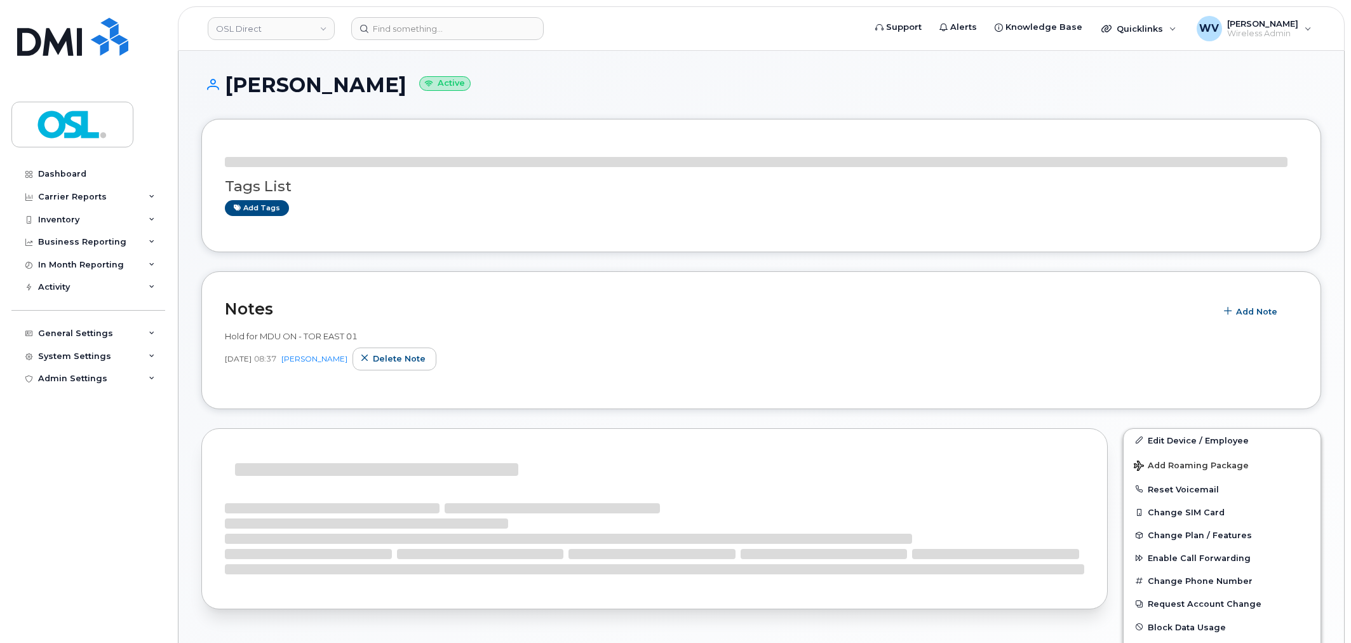  What do you see at coordinates (1222, 512) in the screenshot?
I see `button: Change SIM Card` at bounding box center [1222, 512].